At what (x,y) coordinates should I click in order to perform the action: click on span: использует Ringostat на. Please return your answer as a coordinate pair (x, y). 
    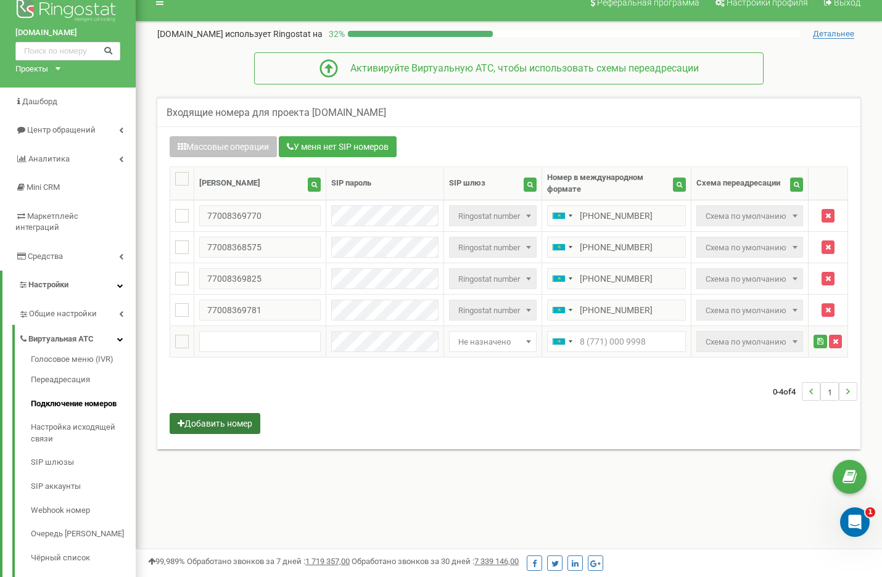
    Looking at the image, I should click on (274, 34).